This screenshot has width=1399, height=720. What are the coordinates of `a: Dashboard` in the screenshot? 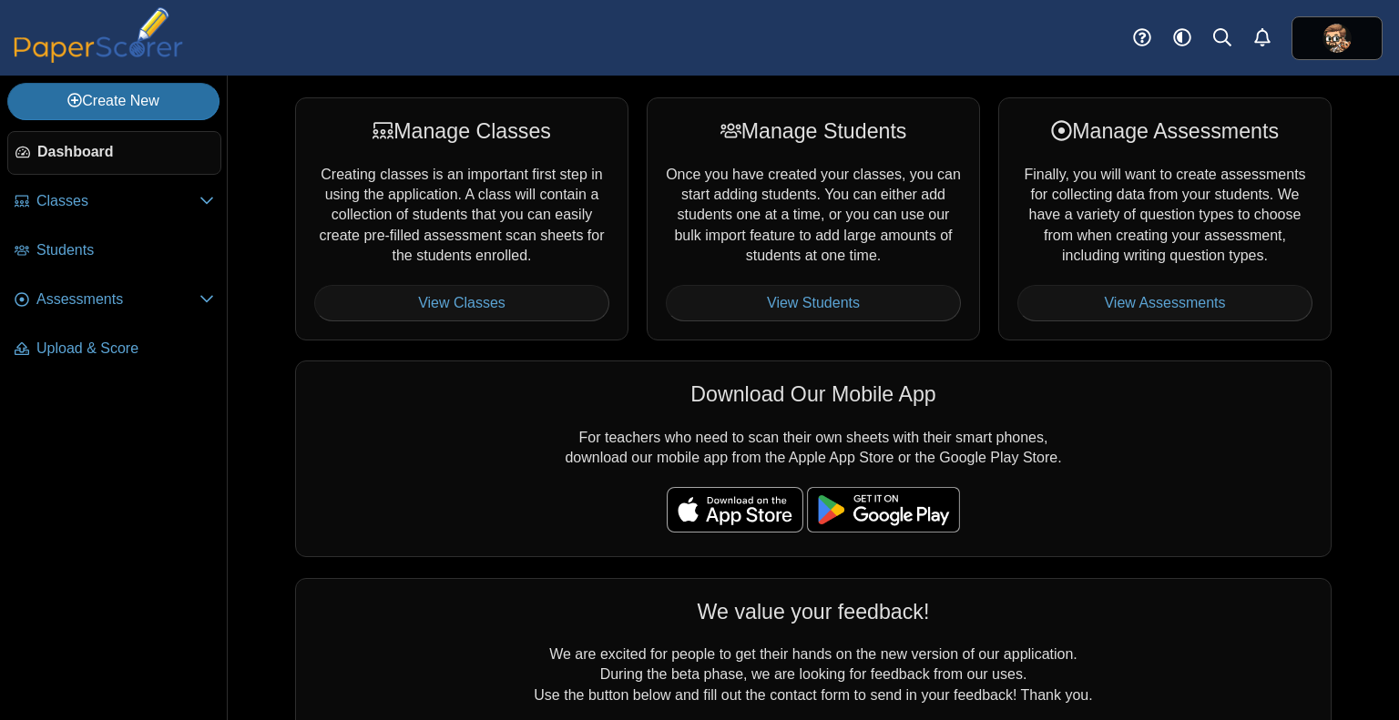 It's located at (114, 153).